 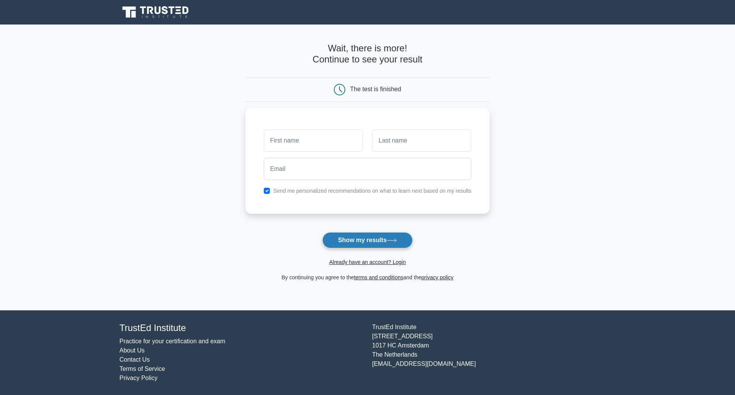 What do you see at coordinates (375, 89) in the screenshot?
I see `div: The test is finished` at bounding box center [375, 89].